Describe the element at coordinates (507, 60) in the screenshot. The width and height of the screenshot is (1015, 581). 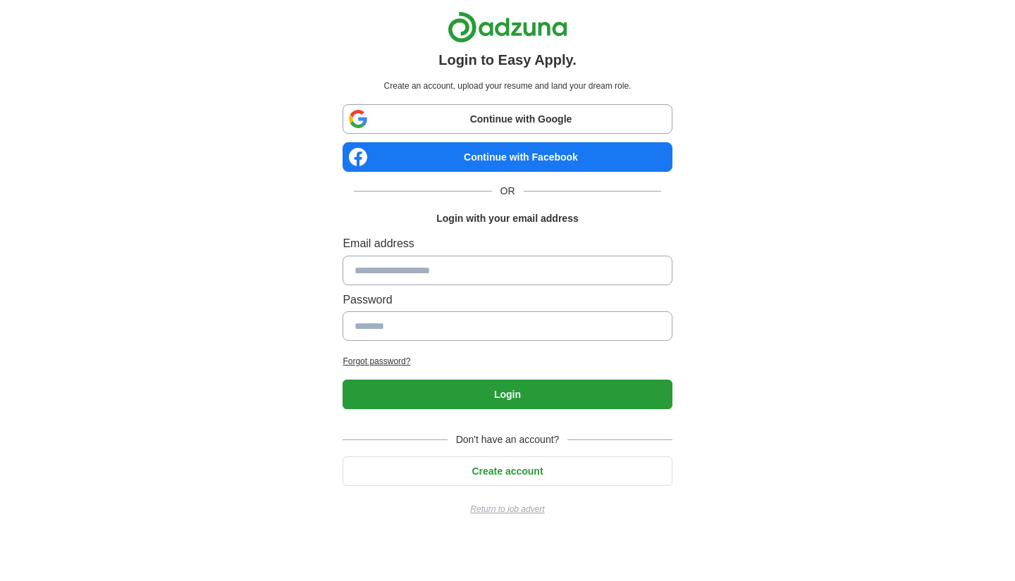
I see `h1: Login to Easy Apply.` at that location.